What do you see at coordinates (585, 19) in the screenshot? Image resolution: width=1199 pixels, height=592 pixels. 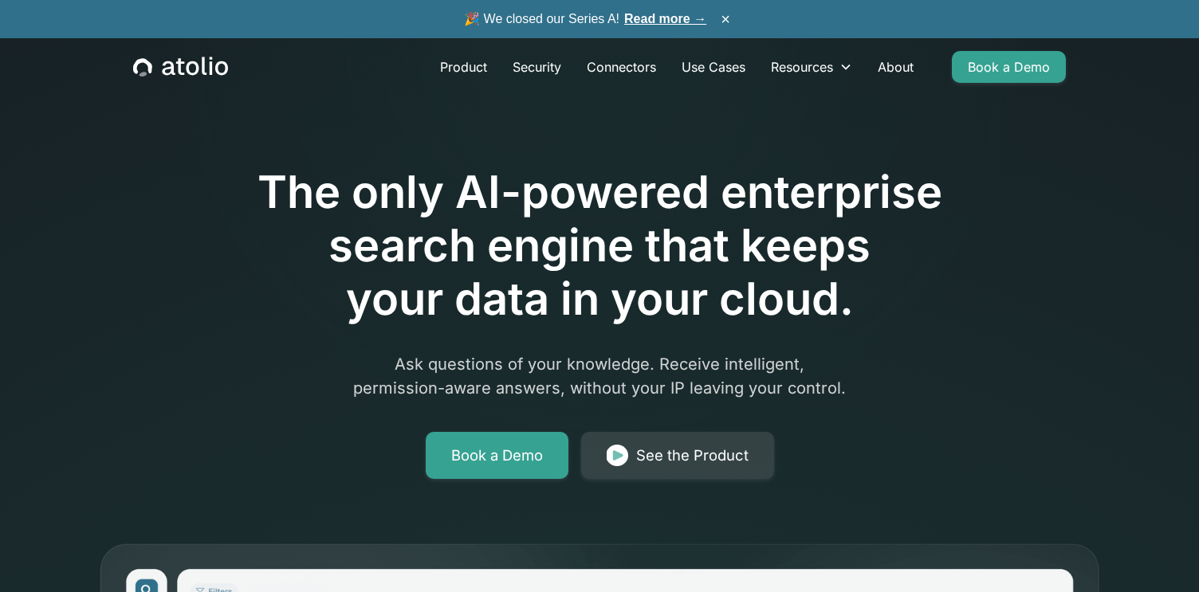 I see `span: 🎉 We closed our Series A!` at bounding box center [585, 19].